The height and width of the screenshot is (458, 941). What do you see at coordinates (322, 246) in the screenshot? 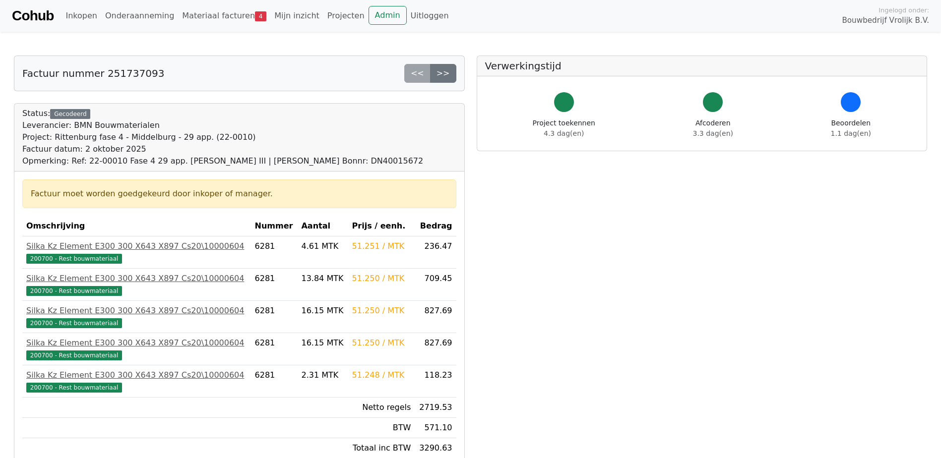
I see `div: 4.61 MTK` at bounding box center [322, 246].